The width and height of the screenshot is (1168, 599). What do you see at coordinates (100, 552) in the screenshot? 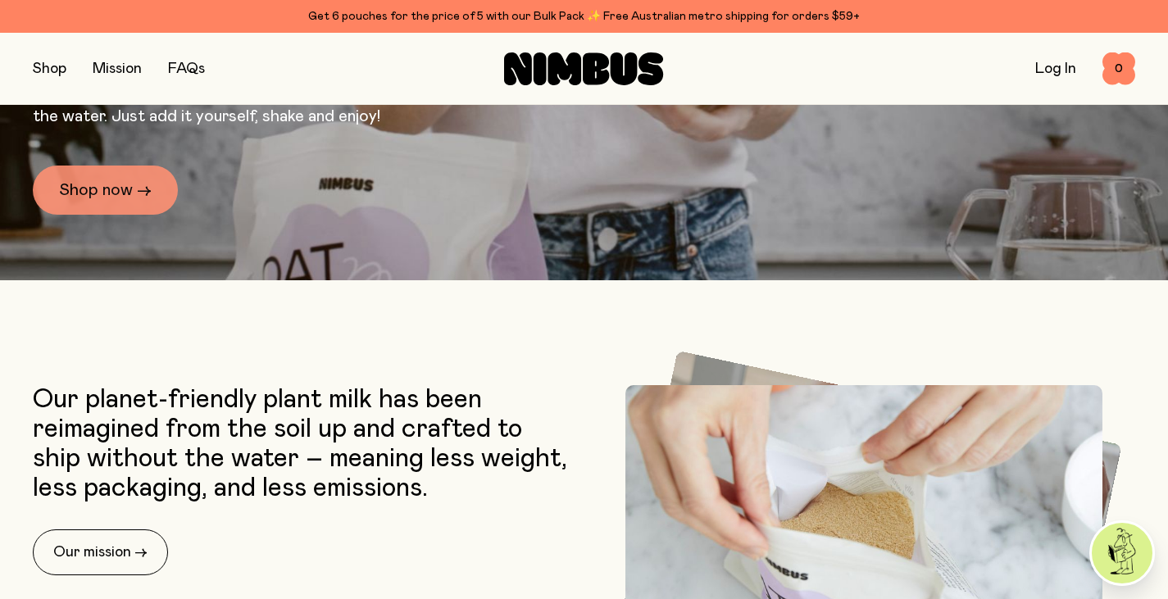
I see `a: Our mission →` at bounding box center [100, 552].